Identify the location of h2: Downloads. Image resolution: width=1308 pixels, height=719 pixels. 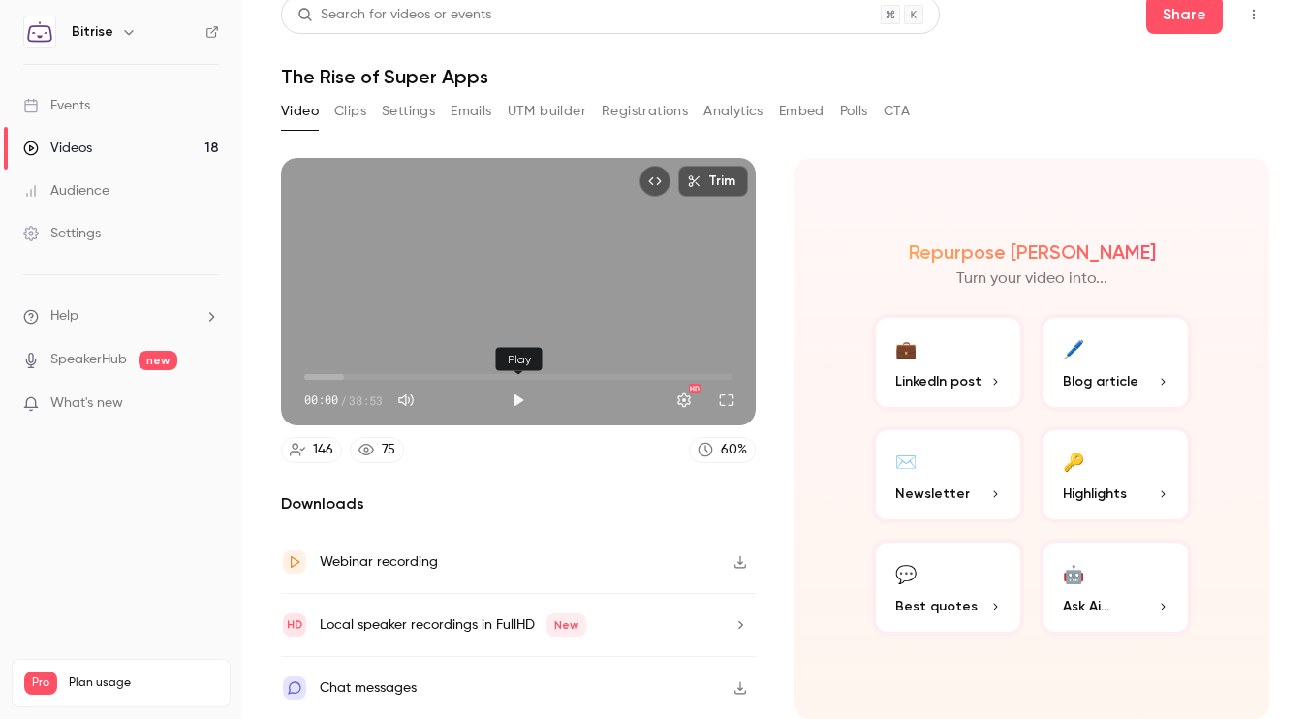
(518, 504).